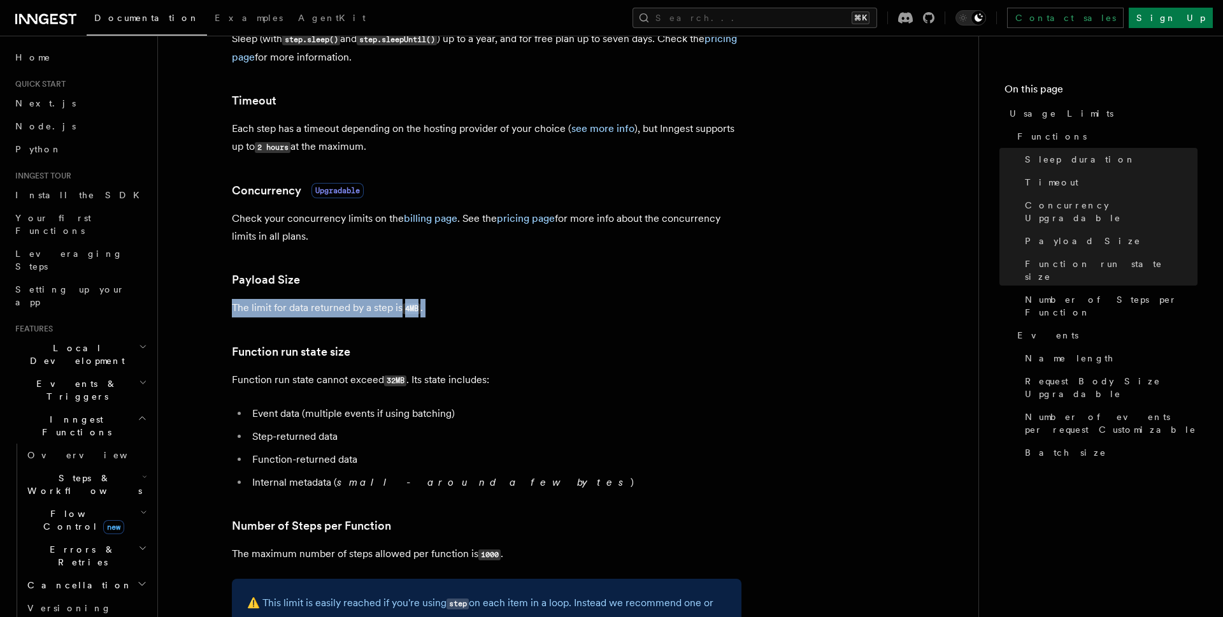 This screenshot has width=1223, height=617. What do you see at coordinates (1083, 241) in the screenshot?
I see `span: Payload Size` at bounding box center [1083, 241].